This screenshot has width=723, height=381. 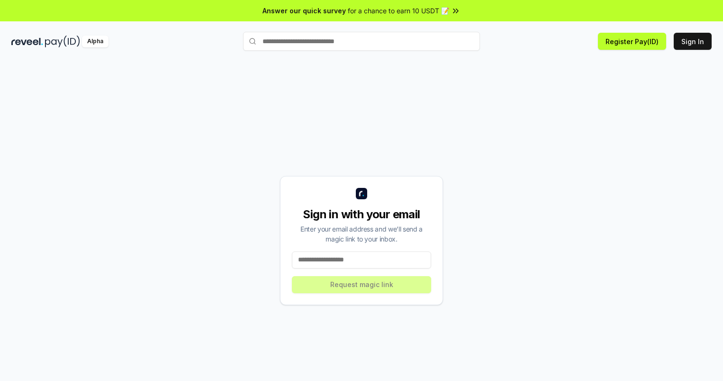 What do you see at coordinates (362, 214) in the screenshot?
I see `div: Sign in with your email` at bounding box center [362, 214].